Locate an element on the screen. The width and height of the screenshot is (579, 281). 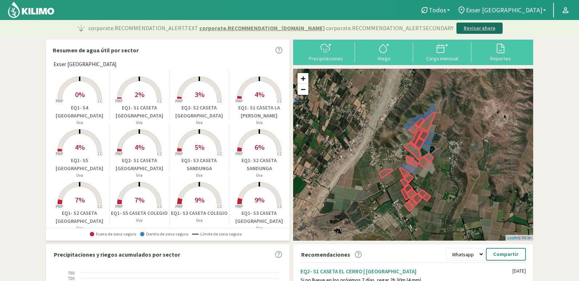
button: Precipitaciones is located at coordinates (326, 52).